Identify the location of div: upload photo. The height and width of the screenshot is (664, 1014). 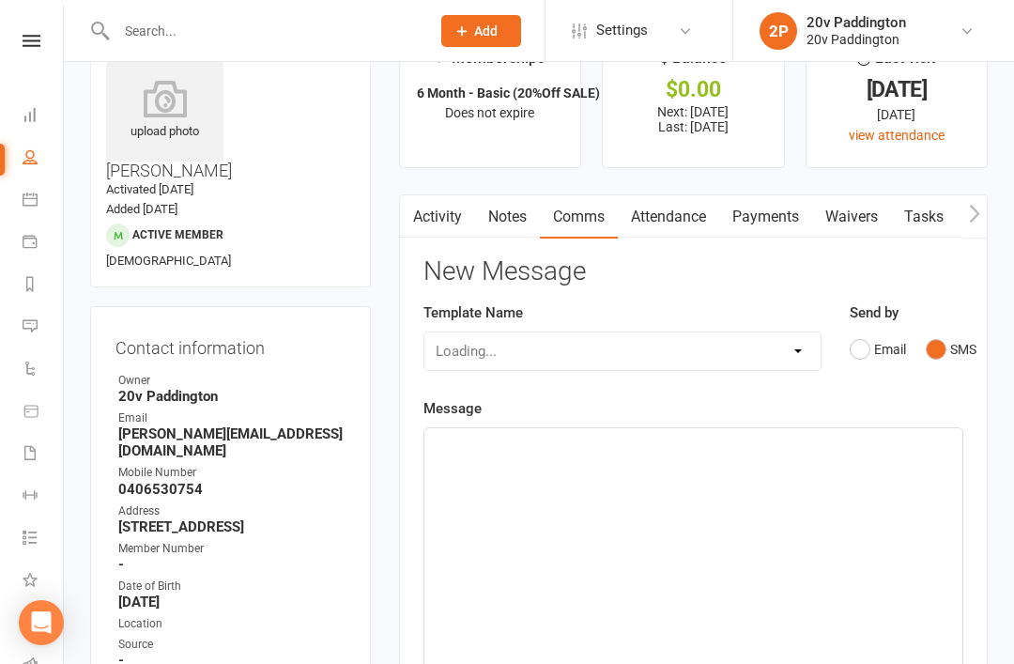
(164, 111).